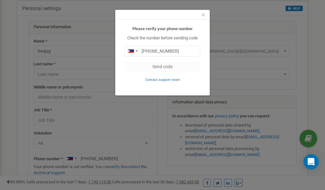 This screenshot has height=190, width=325. I want to click on b: Please verify your phone number, so click(163, 29).